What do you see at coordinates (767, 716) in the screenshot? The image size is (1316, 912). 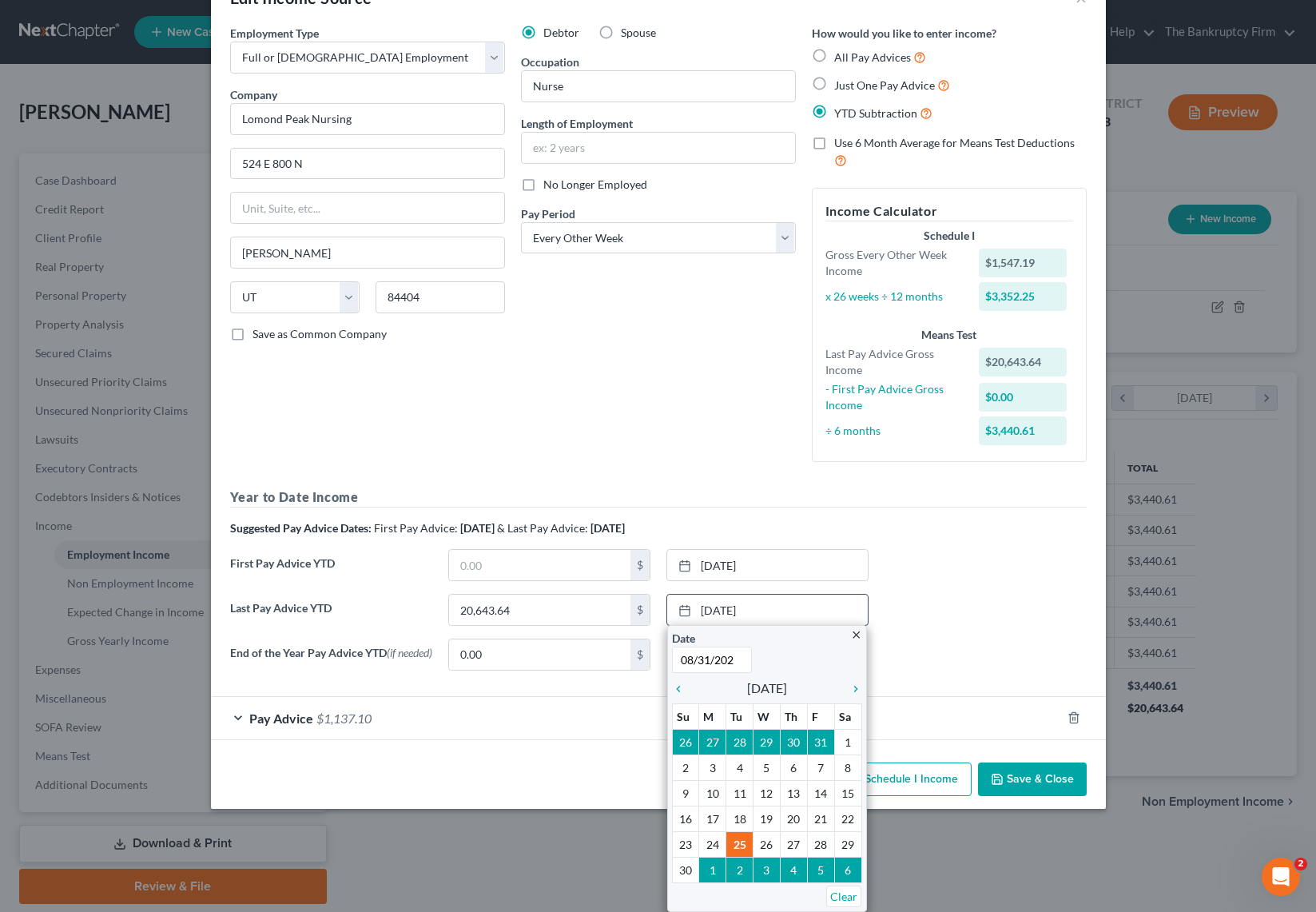 I see `th: W` at bounding box center [767, 716].